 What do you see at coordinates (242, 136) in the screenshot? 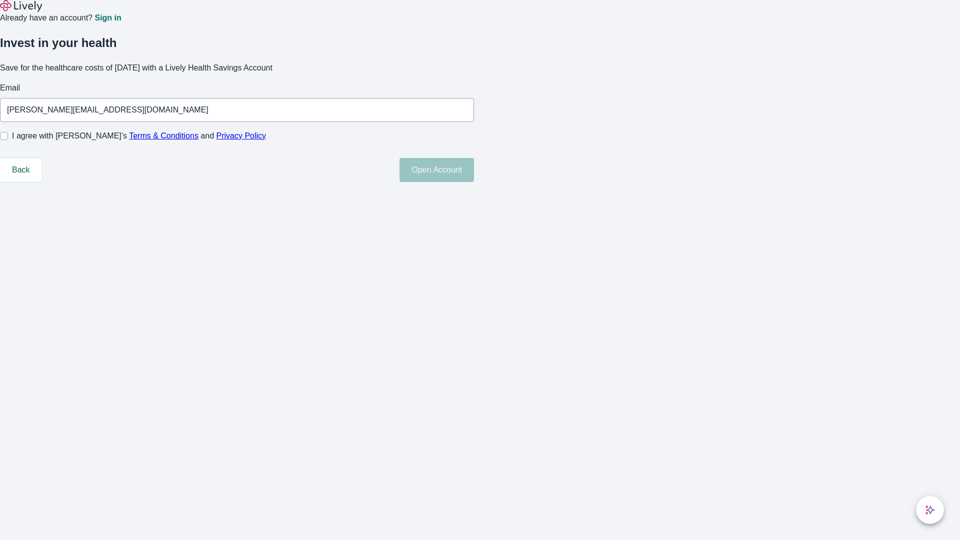
I see `a: Privacy Policy` at bounding box center [242, 136].